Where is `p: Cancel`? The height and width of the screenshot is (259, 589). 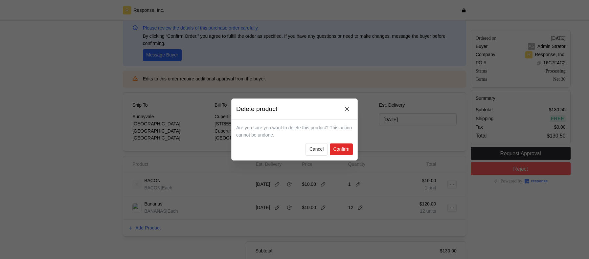
p: Cancel is located at coordinates (317, 150).